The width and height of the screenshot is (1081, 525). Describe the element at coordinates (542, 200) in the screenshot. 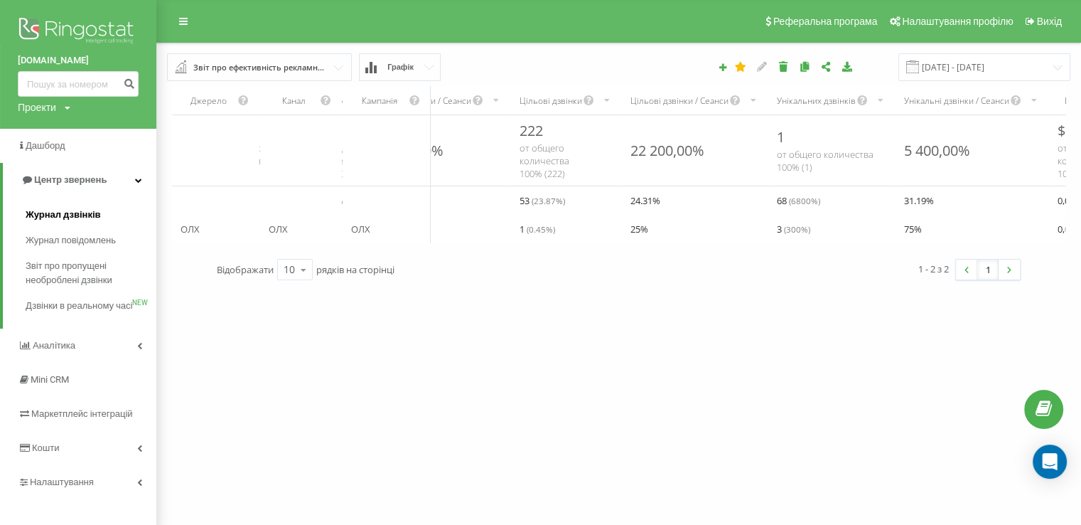

I see `span: 53` at that location.